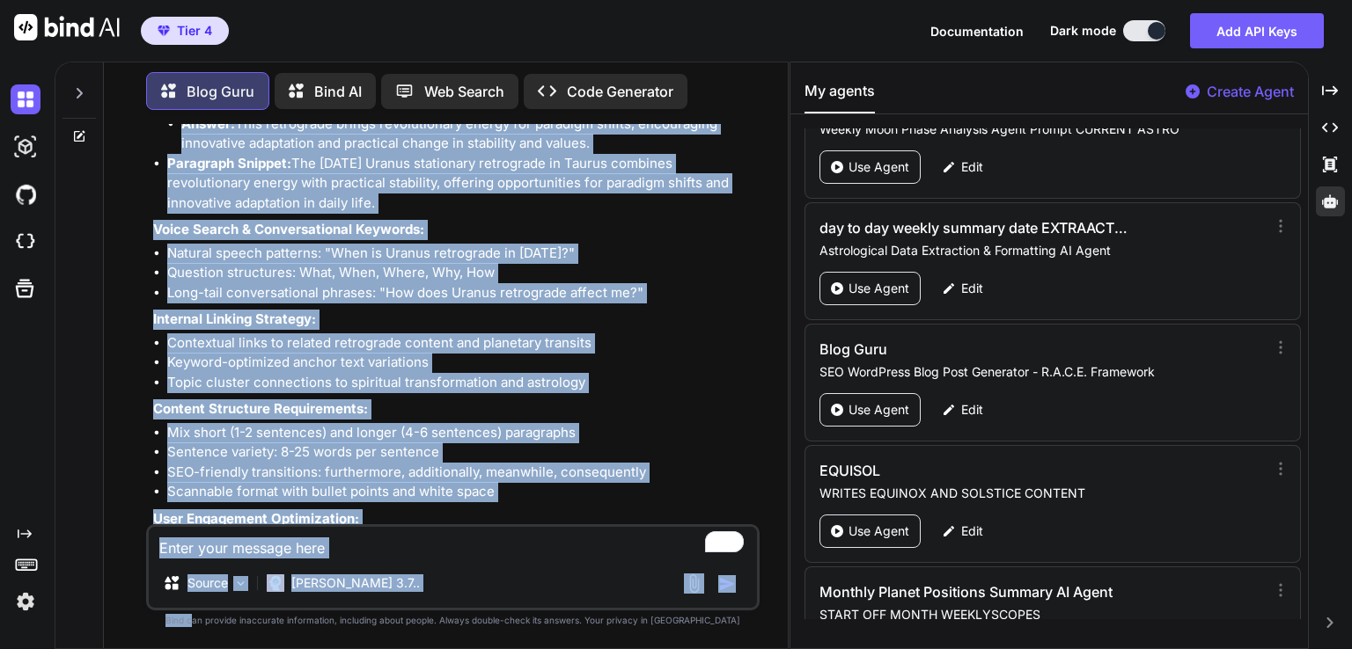  Describe the element at coordinates (975, 349) in the screenshot. I see `h3: Blog Guru` at that location.